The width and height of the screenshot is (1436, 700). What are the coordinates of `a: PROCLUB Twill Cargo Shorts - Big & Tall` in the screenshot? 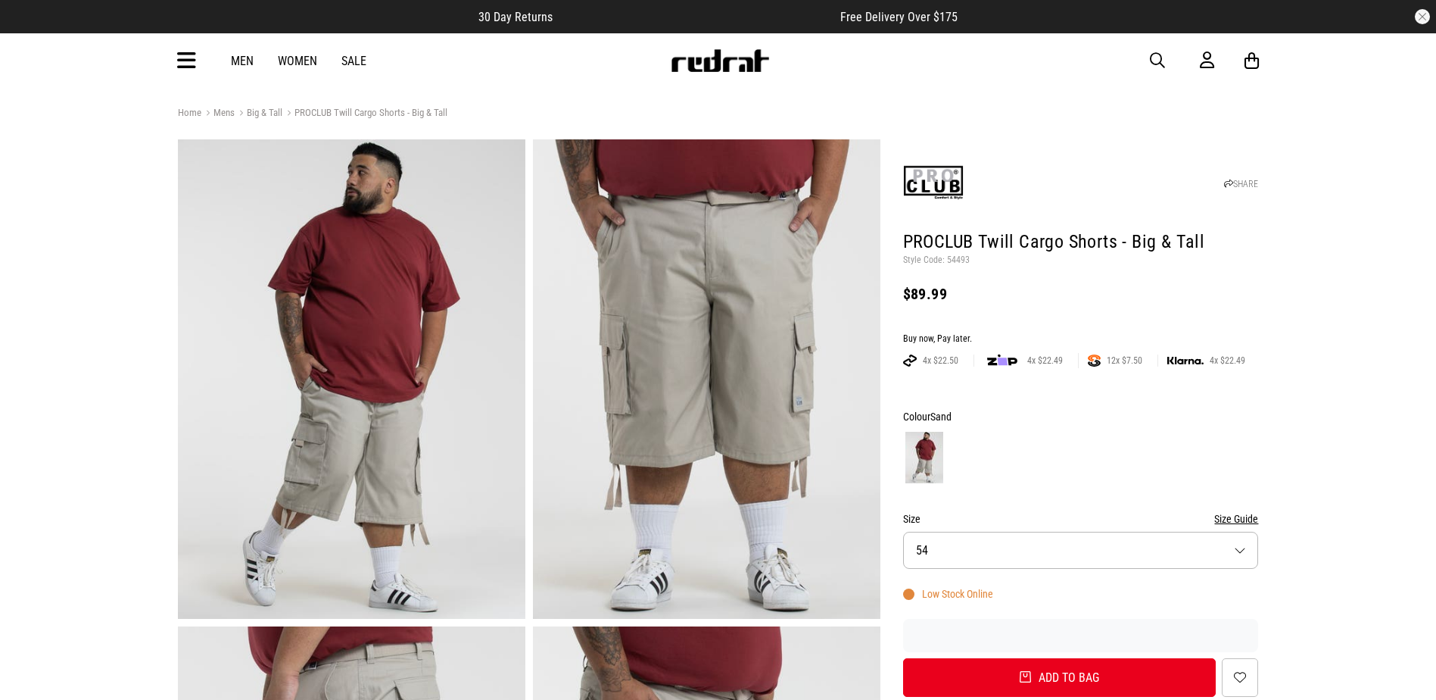 It's located at (365, 114).